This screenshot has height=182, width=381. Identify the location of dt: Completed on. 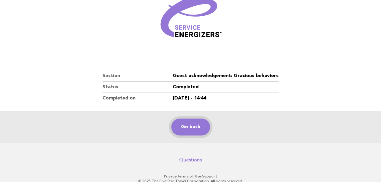
(138, 98).